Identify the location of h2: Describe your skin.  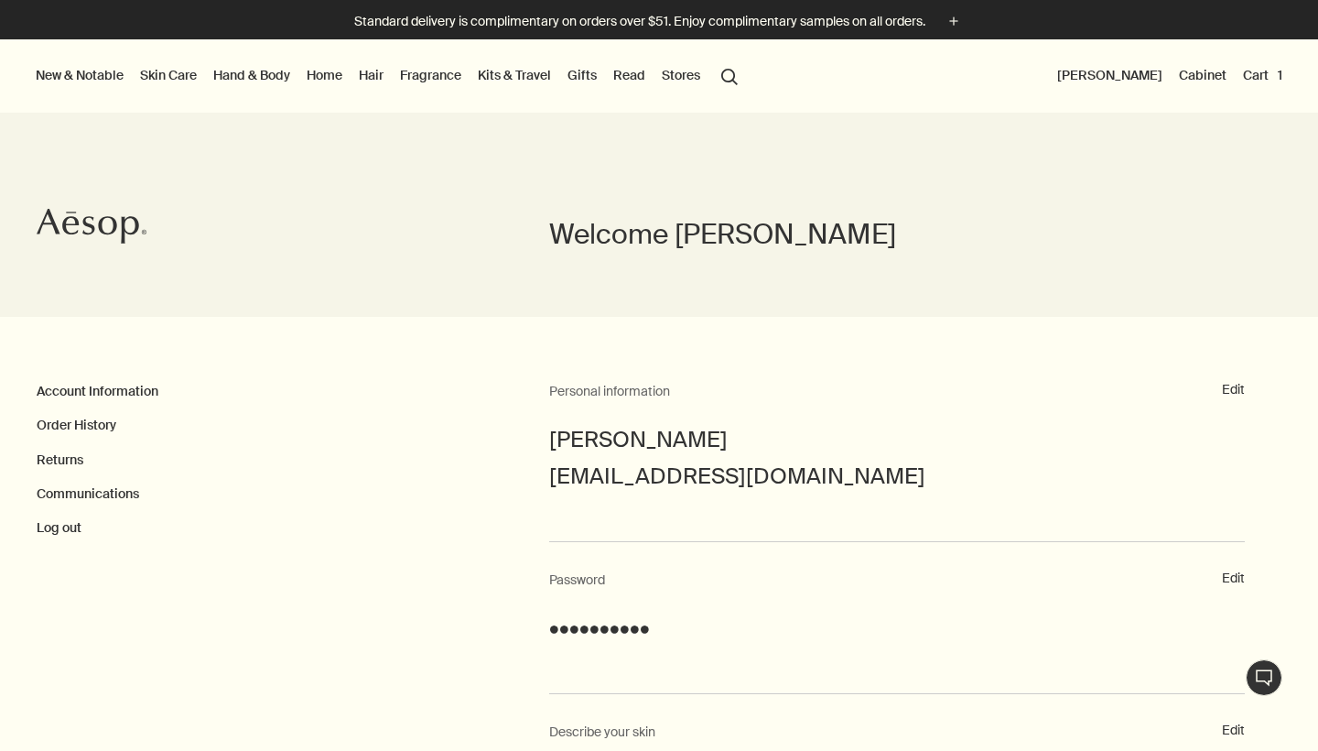
(874, 732).